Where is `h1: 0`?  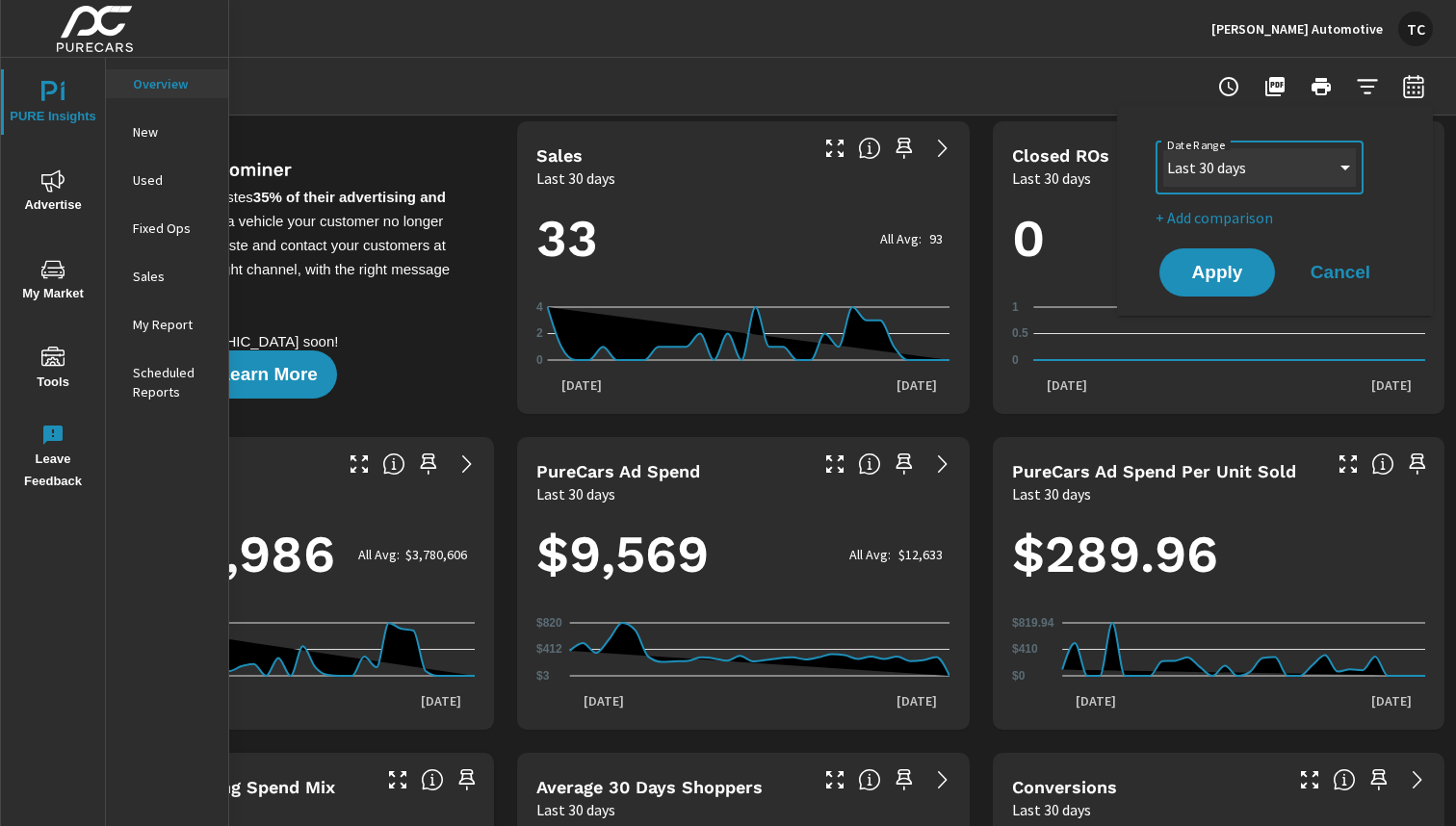
h1: 0 is located at coordinates (1219, 239).